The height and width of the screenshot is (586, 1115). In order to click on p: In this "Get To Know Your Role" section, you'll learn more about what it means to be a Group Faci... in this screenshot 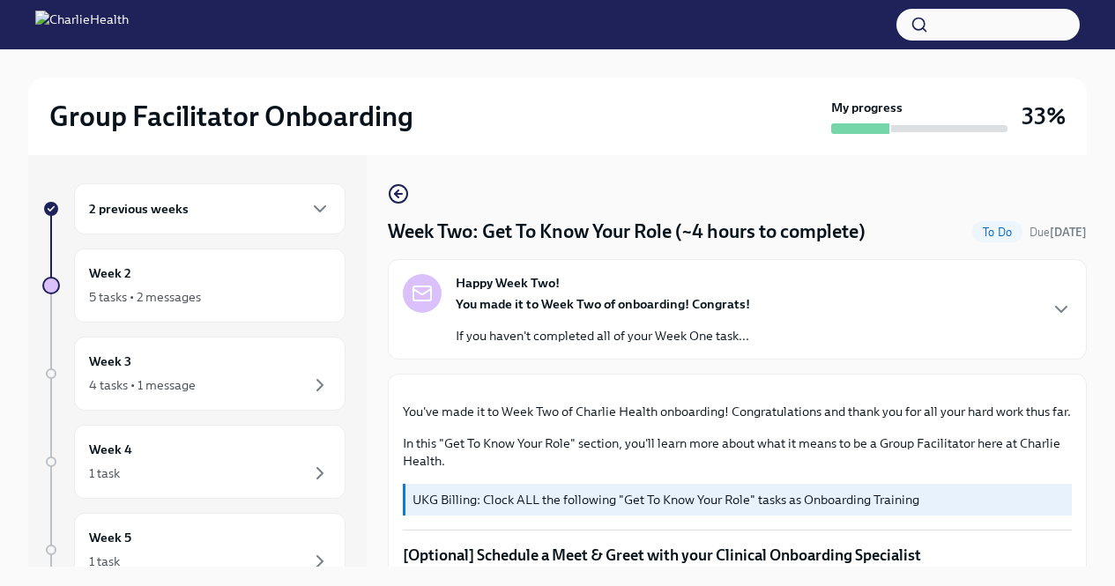, I will do `click(737, 452)`.